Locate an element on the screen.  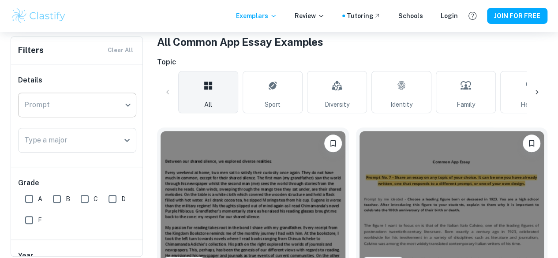
div: Schools is located at coordinates (410, 16).